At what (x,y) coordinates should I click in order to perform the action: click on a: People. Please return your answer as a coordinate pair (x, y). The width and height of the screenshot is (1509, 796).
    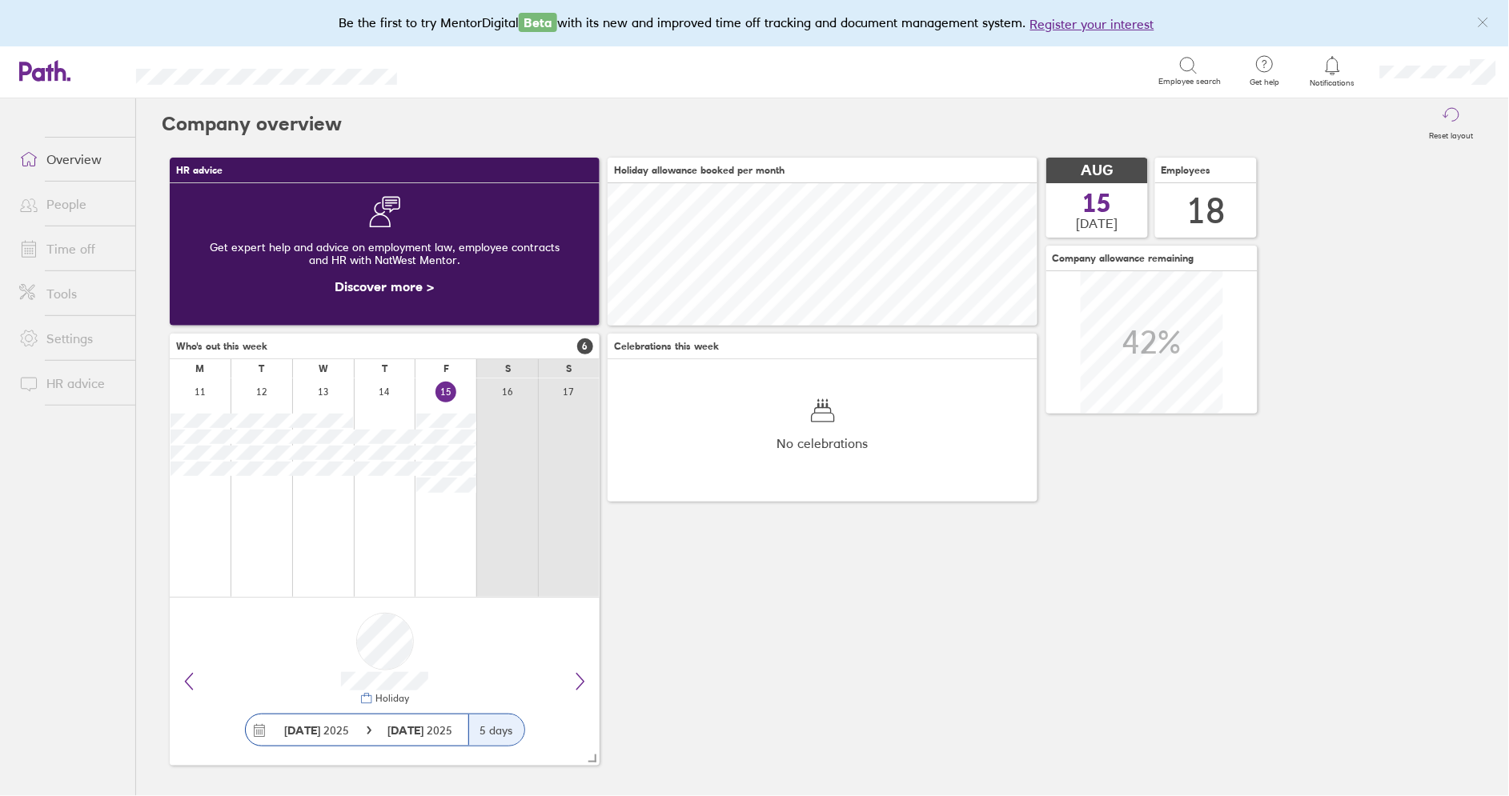
    Looking at the image, I should click on (70, 204).